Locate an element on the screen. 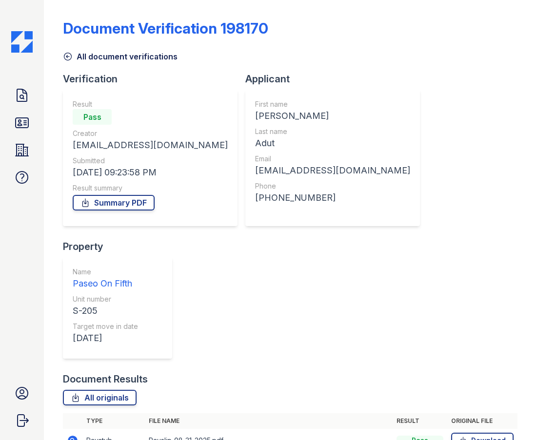  div: Document Results is located at coordinates (105, 379).